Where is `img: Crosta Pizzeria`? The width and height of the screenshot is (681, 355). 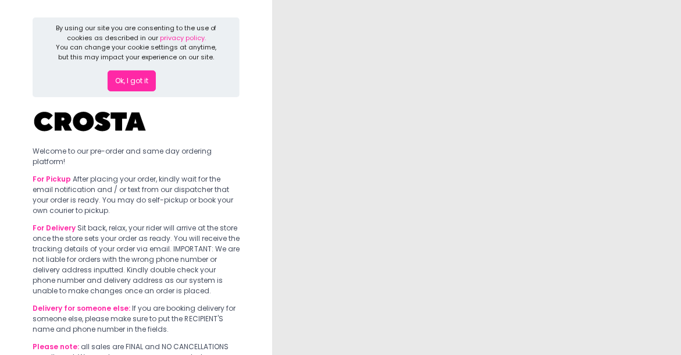
img: Crosta Pizzeria is located at coordinates (91, 121).